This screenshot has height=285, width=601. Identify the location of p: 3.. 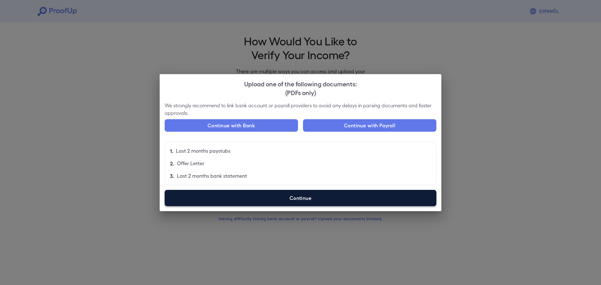
(172, 176).